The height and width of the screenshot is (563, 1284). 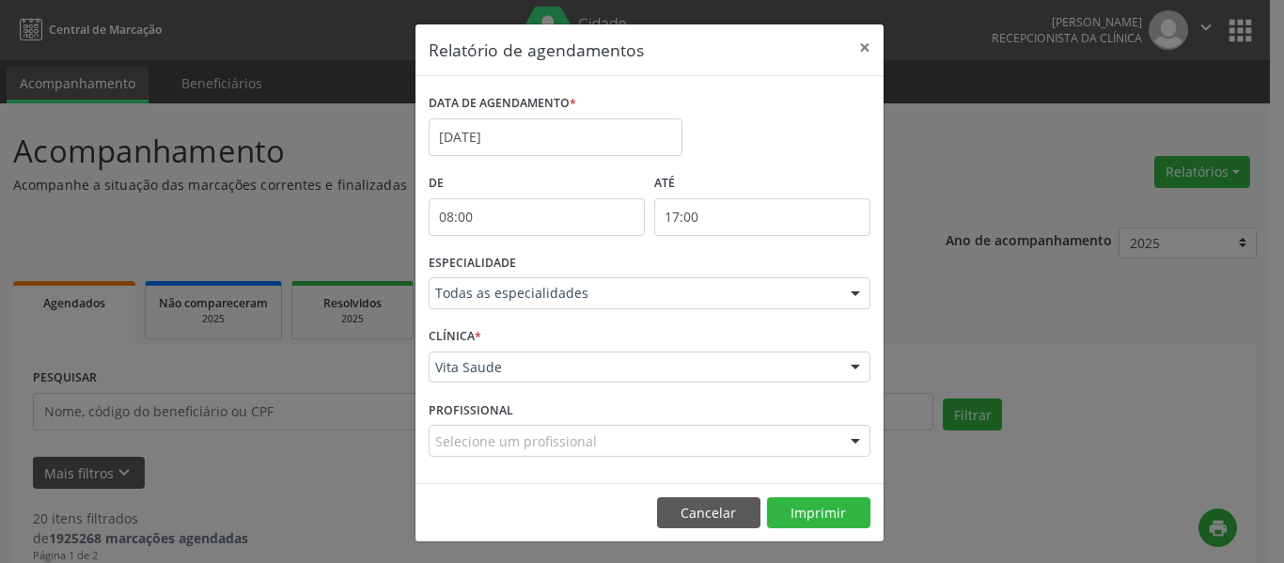 What do you see at coordinates (472, 263) in the screenshot?
I see `label: ESPECIALIDADE` at bounding box center [472, 263].